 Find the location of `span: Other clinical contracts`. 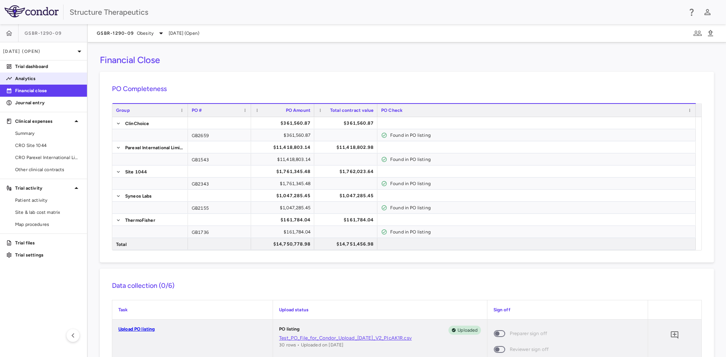

span: Other clinical contracts is located at coordinates (48, 170).